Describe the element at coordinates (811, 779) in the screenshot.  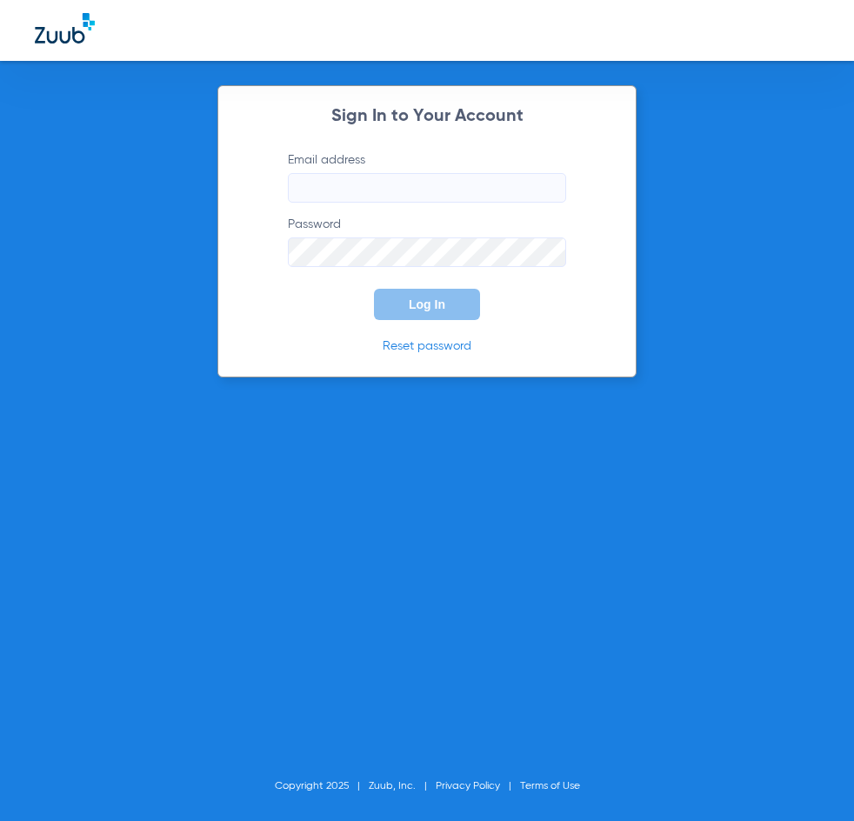
I see `div: Chat Widget` at that location.